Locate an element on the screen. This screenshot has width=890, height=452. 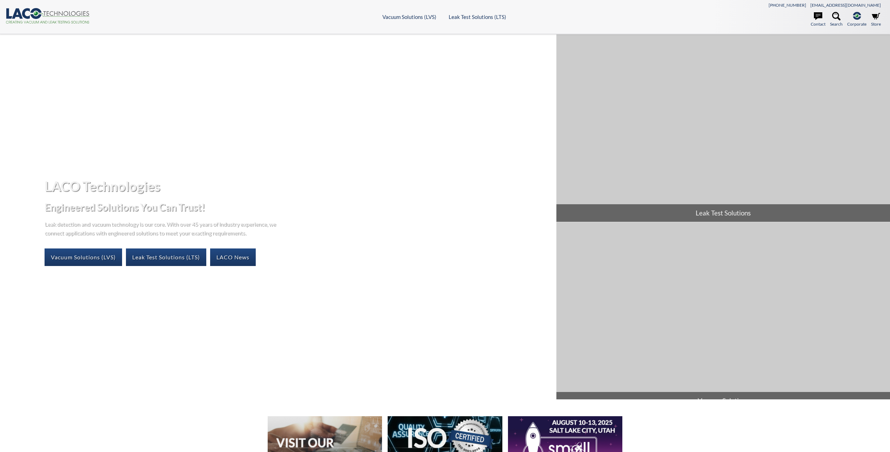
h1: LACO Technologies is located at coordinates (297, 186).